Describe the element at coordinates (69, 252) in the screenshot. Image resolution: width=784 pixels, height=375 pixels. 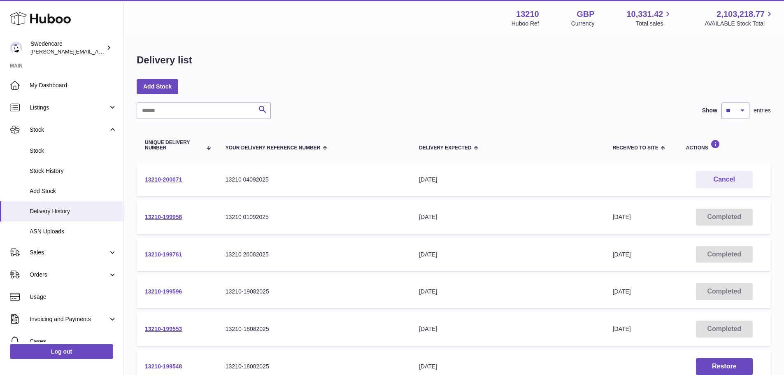
I see `span: Sales` at that location.